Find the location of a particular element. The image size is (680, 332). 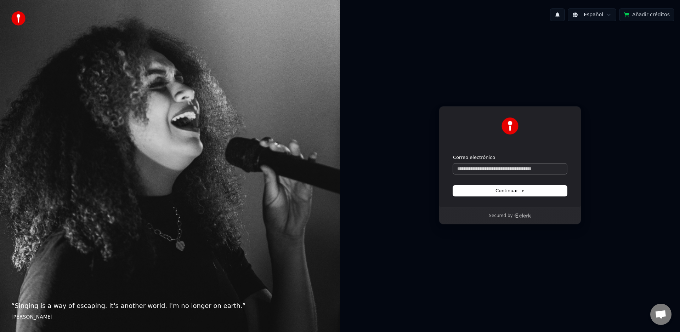

a: Clerk logo is located at coordinates (522, 216).